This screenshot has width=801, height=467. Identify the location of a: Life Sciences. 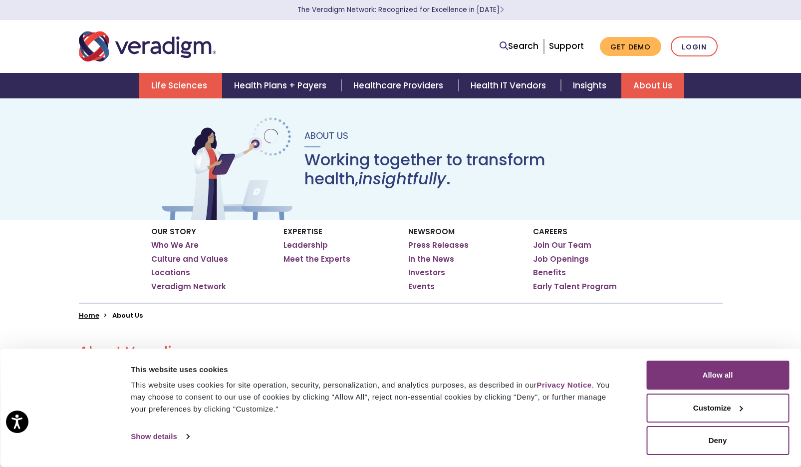
(181, 85).